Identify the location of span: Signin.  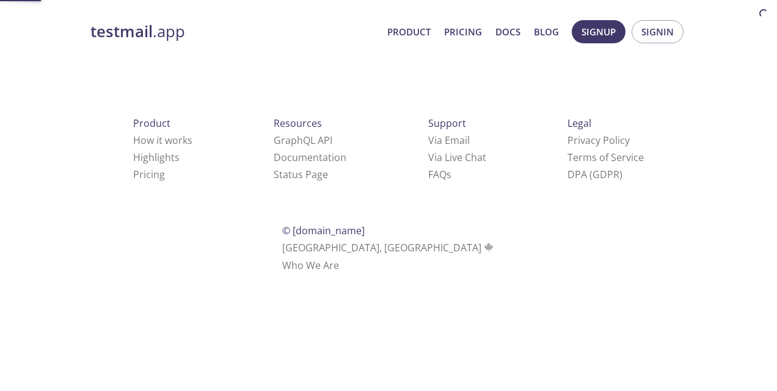
(657, 32).